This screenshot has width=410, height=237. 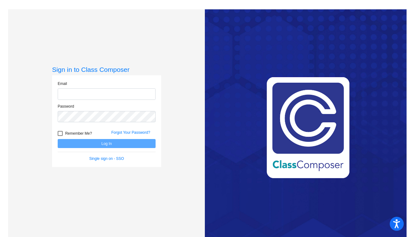 I want to click on h3: Sign in to Class Composer, so click(x=107, y=69).